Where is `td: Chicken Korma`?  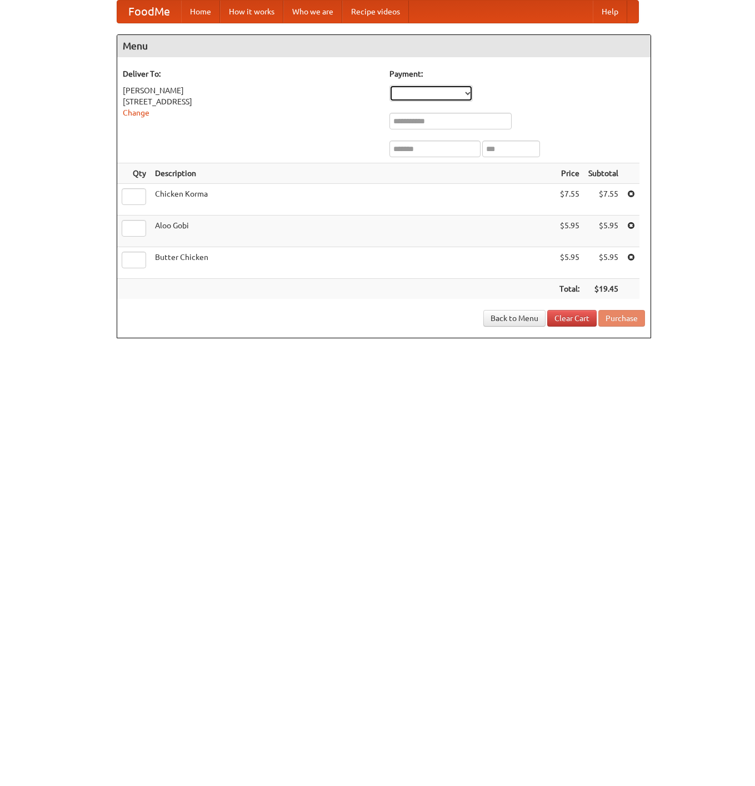 td: Chicken Korma is located at coordinates (353, 199).